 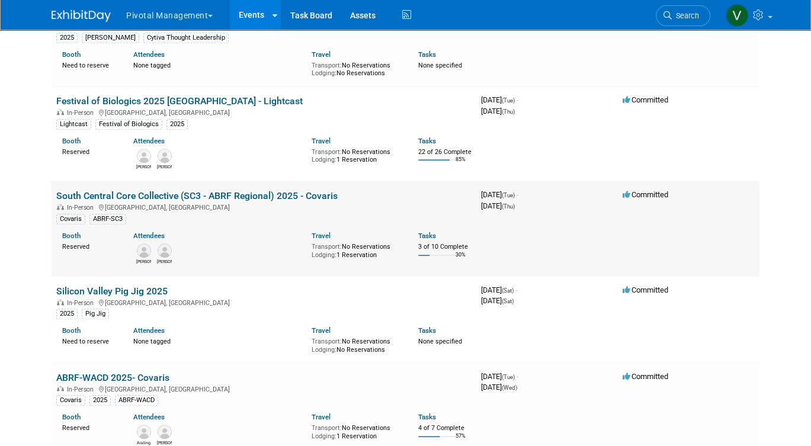 I want to click on div: Tom O'Hare, so click(x=164, y=261).